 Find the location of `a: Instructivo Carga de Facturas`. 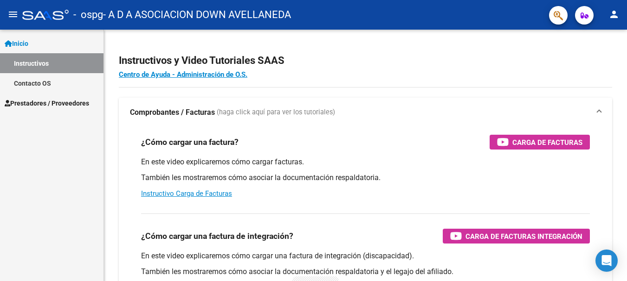

a: Instructivo Carga de Facturas is located at coordinates (186, 194).